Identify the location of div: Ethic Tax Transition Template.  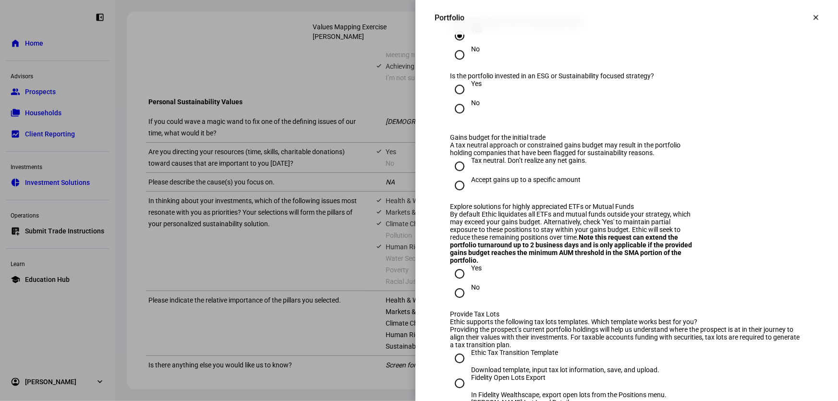
(565, 353).